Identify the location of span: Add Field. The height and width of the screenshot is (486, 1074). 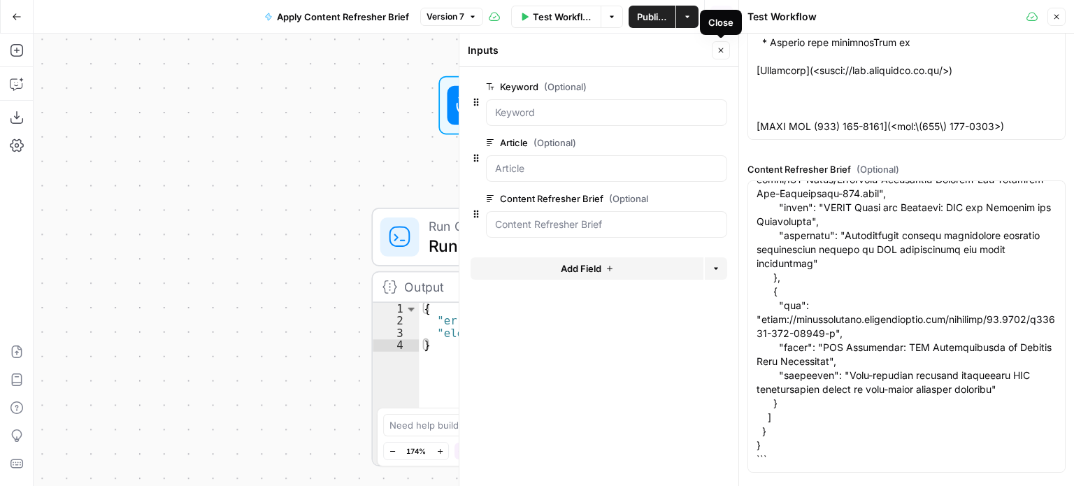
(581, 268).